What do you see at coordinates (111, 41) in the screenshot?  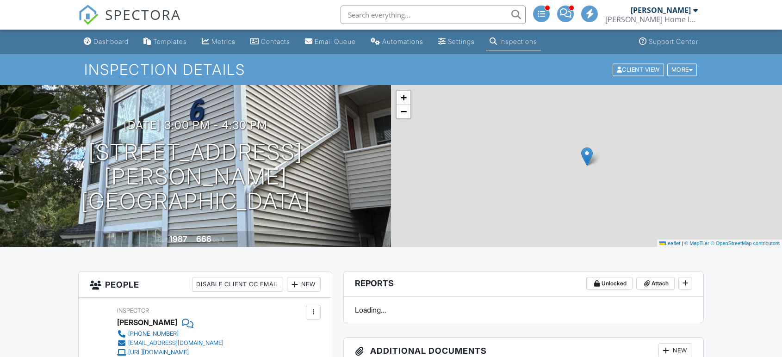 I see `div: Dashboard` at bounding box center [111, 41].